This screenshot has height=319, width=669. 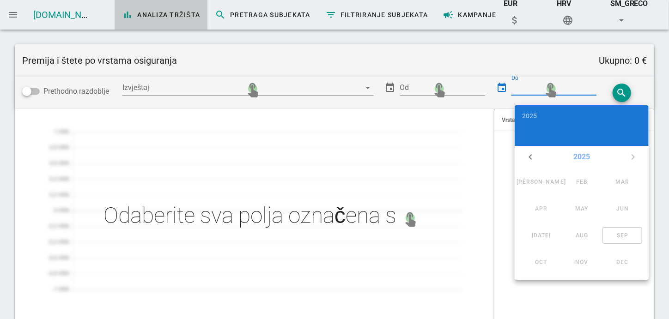 What do you see at coordinates (13, 15) in the screenshot?
I see `i: menu` at bounding box center [13, 15].